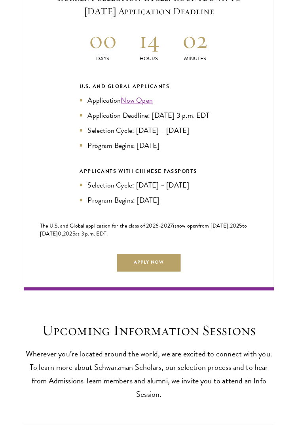 This screenshot has width=298, height=425. What do you see at coordinates (92, 233) in the screenshot?
I see `span: at 3 p.m. EDT.` at bounding box center [92, 233].